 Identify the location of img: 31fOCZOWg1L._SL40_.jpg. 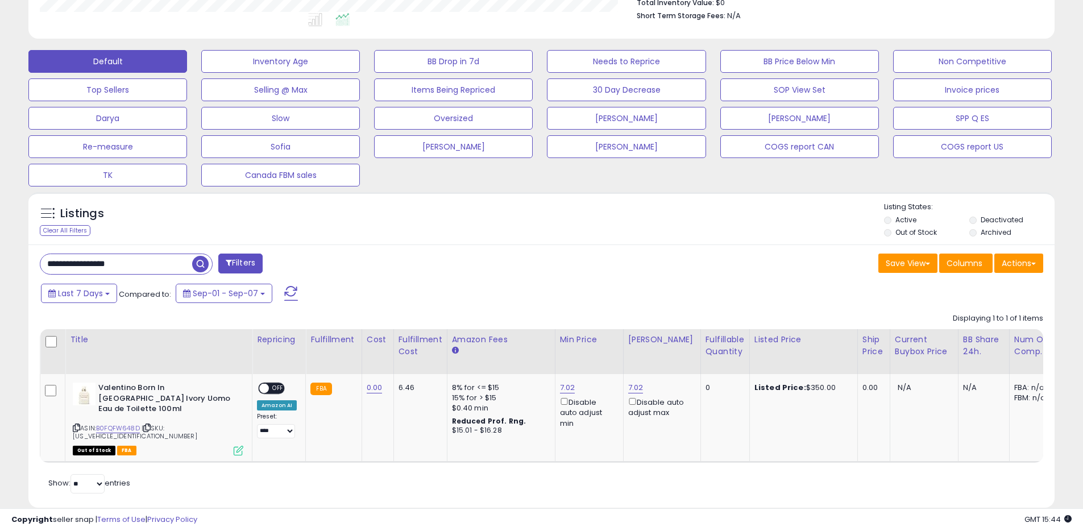
(84, 394).